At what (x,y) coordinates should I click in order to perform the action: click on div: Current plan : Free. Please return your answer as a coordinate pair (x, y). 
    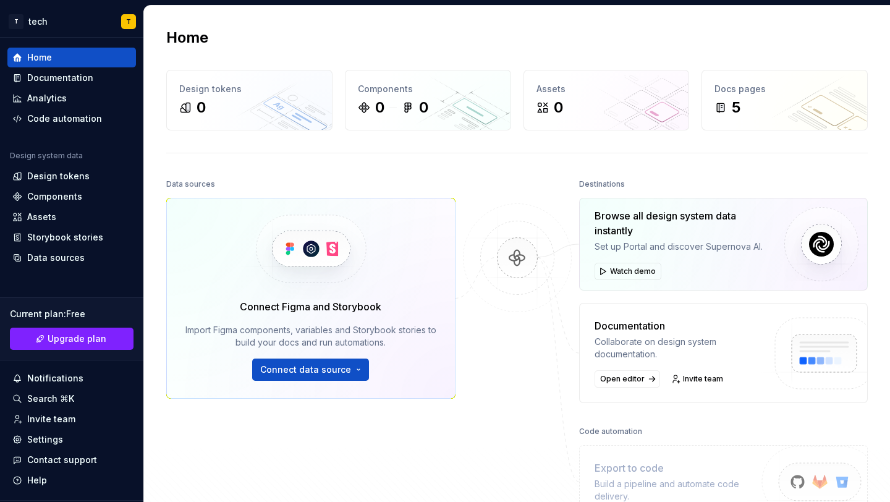
    Looking at the image, I should click on (72, 314).